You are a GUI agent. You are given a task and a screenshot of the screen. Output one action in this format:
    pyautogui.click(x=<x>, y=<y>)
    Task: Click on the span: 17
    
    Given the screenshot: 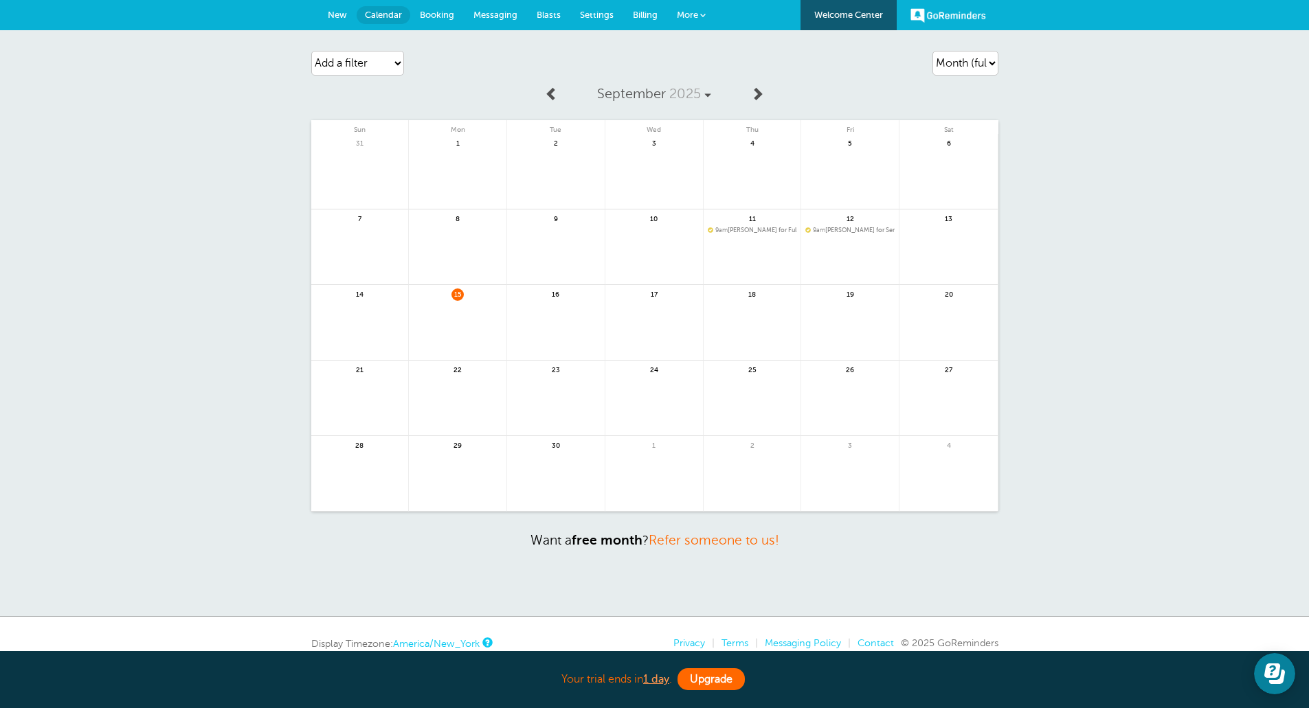 What is the action you would take?
    pyautogui.click(x=654, y=293)
    